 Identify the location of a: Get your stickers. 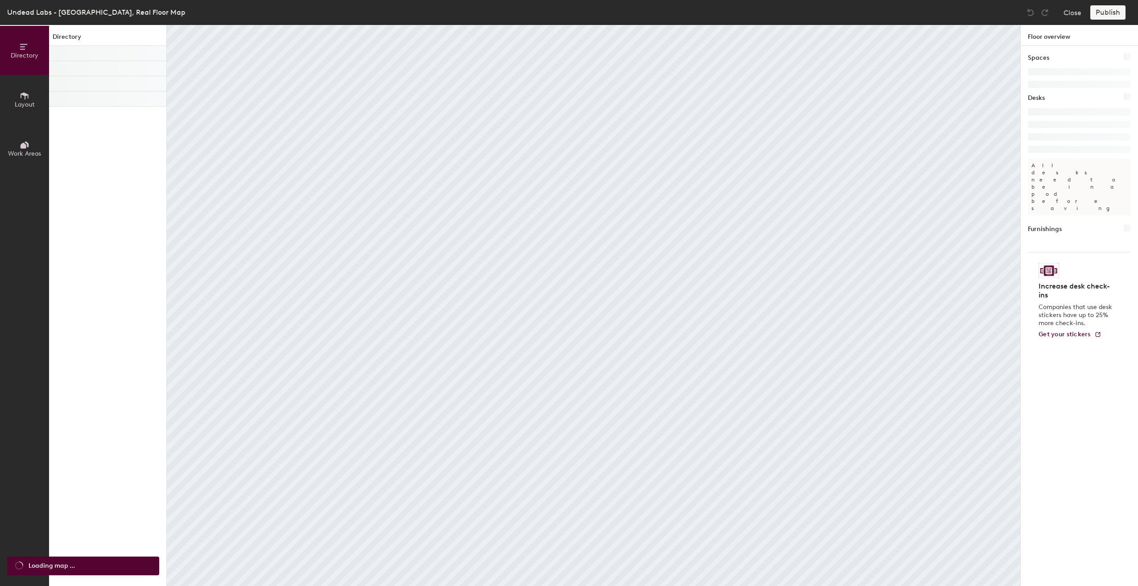
(1070, 334).